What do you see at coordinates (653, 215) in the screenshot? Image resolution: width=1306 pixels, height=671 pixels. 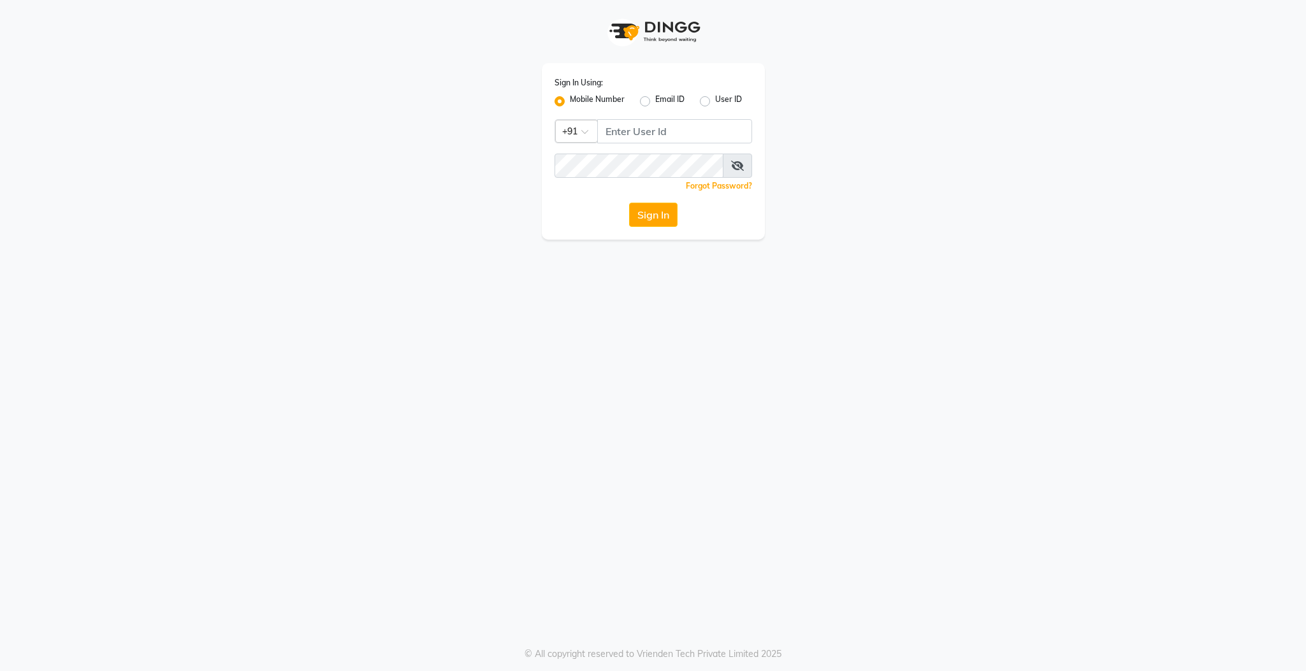 I see `button: Sign In` at bounding box center [653, 215].